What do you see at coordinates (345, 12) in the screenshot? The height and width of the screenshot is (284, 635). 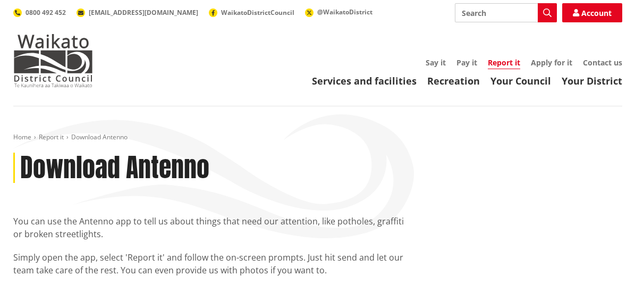 I see `span: @WaikatoDistrict` at bounding box center [345, 12].